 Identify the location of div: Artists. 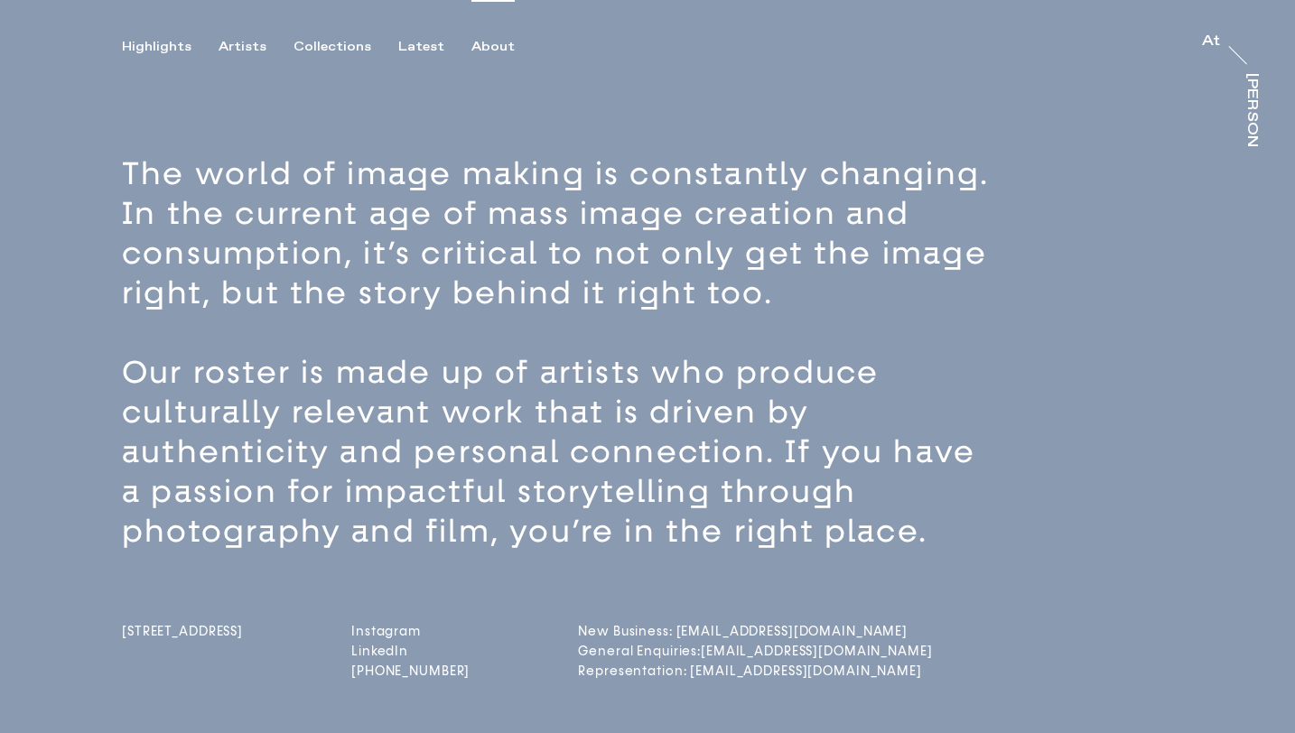
(242, 47).